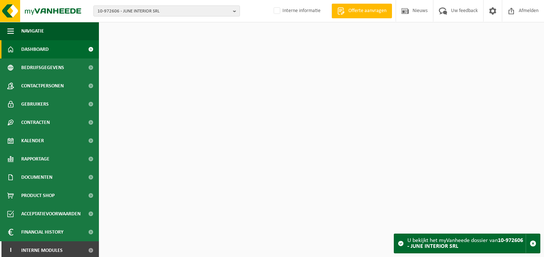 The image size is (544, 257). What do you see at coordinates (465, 244) in the screenshot?
I see `strong: 10-972606 - JUNE INTERIOR SRL` at bounding box center [465, 244].